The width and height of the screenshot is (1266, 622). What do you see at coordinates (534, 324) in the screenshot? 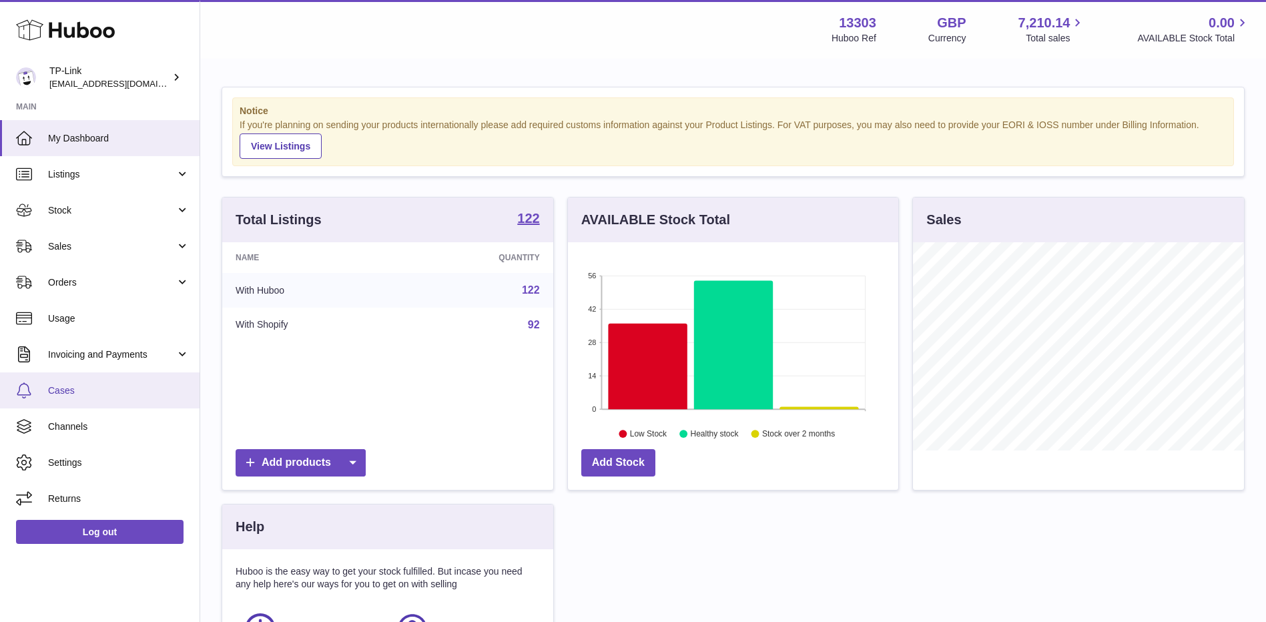
I see `a: 92` at bounding box center [534, 324].